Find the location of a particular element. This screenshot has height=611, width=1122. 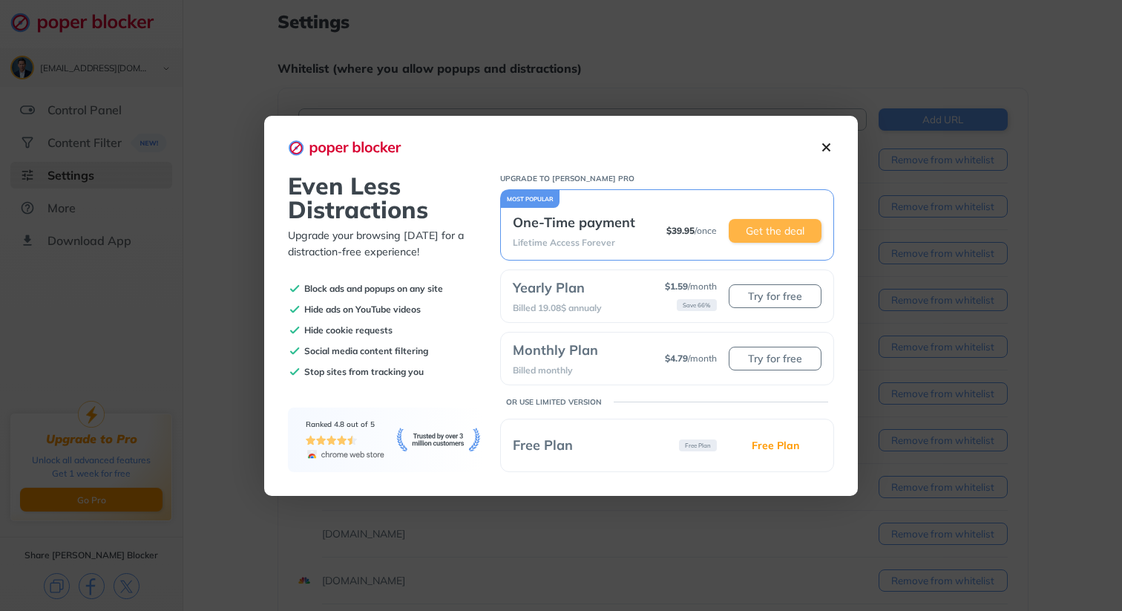

p: Save 66% is located at coordinates (697, 305).